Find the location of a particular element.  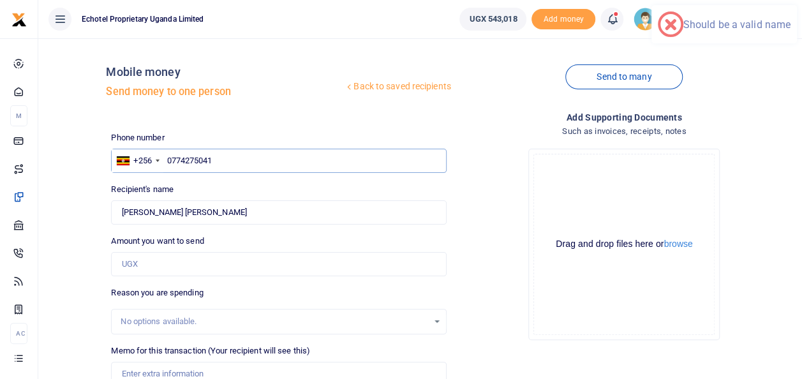

label: Reason you are spending is located at coordinates (157, 293).